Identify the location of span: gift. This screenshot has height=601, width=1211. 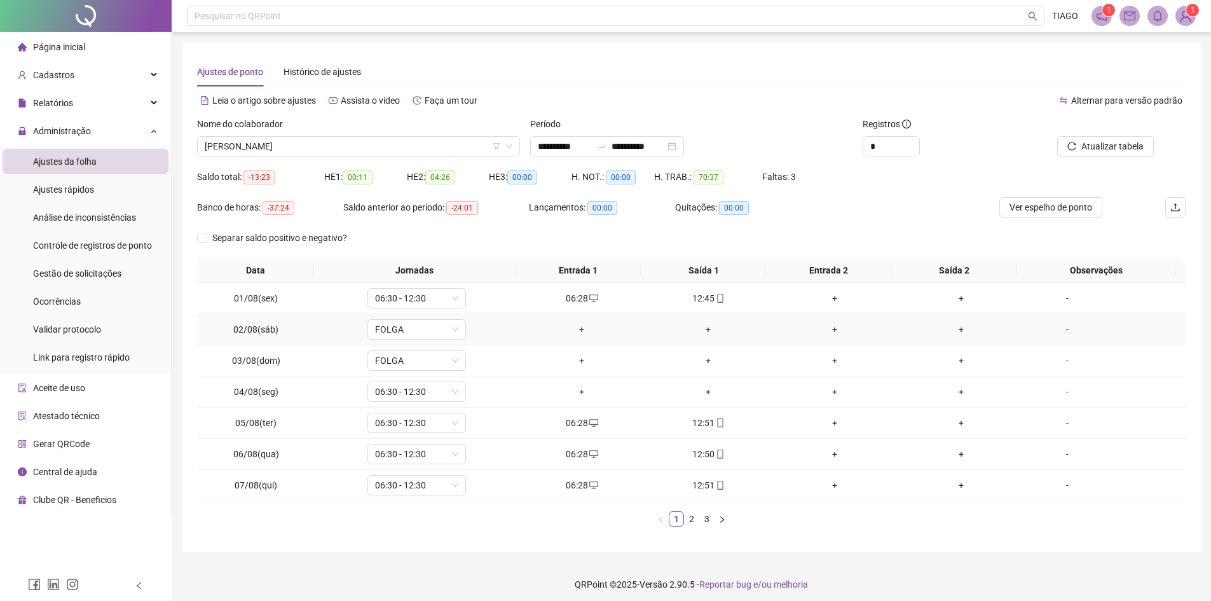
(22, 499).